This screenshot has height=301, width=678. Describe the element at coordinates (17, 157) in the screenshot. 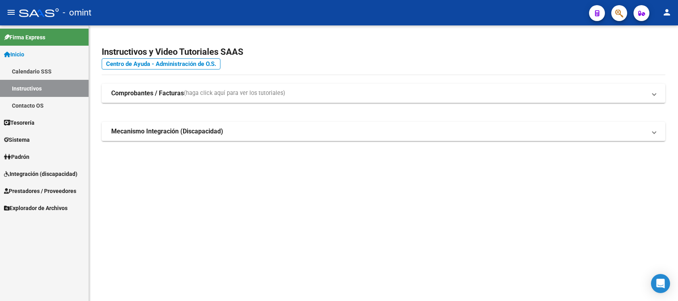

I see `span: Padrón` at that location.